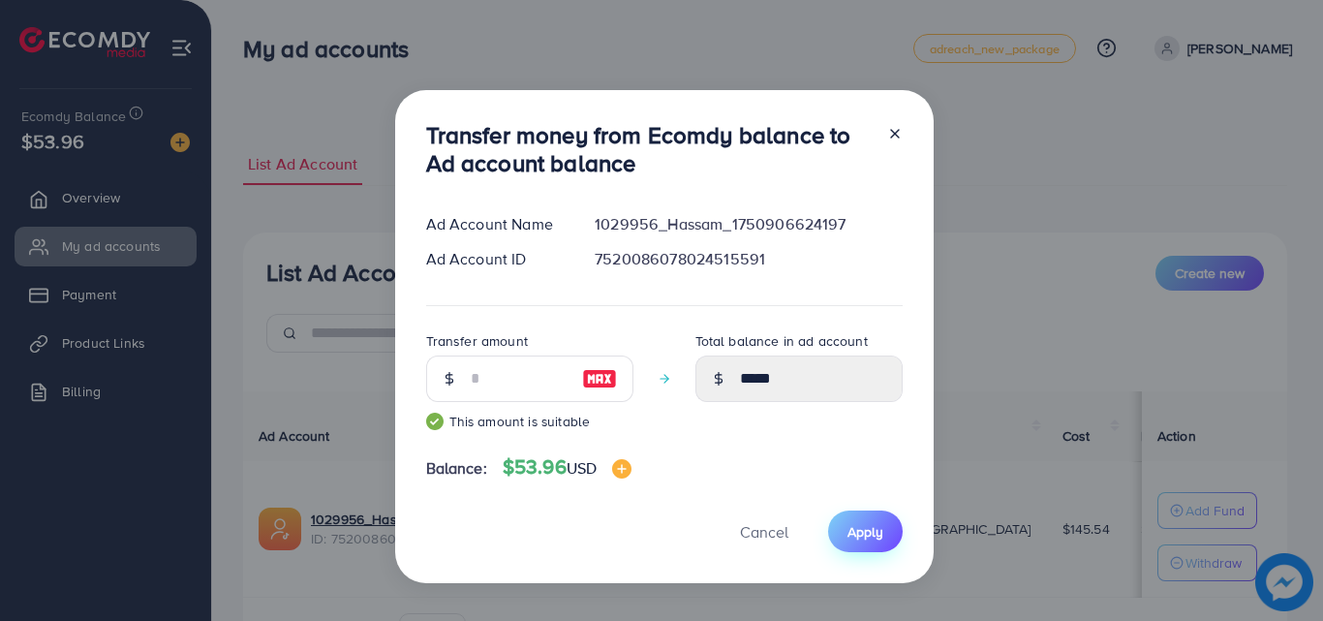  Describe the element at coordinates (764, 531) in the screenshot. I see `button: Cancel` at that location.